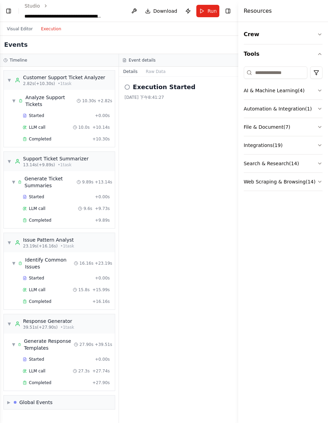  What do you see at coordinates (142, 60) in the screenshot?
I see `h3: Event details` at bounding box center [142, 60].